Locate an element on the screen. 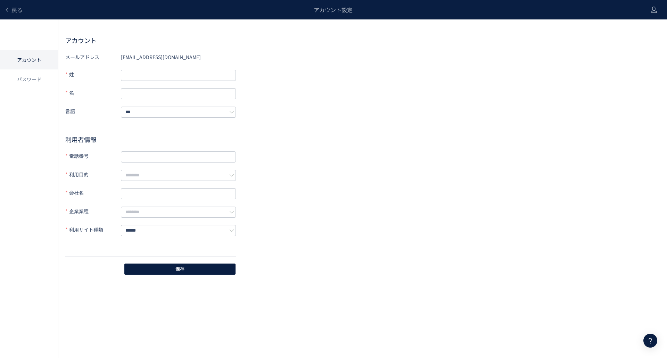 The width and height of the screenshot is (667, 358). label: 利用サイト種類 is located at coordinates (93, 230).